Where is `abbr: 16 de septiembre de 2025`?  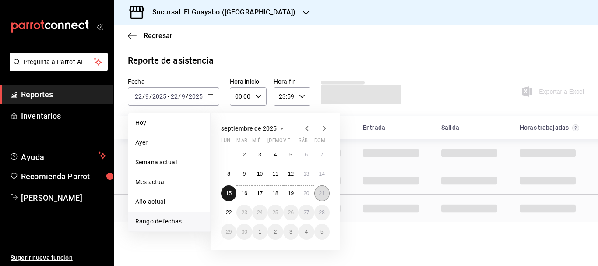 abbr: 16 de septiembre de 2025 is located at coordinates (244, 193).